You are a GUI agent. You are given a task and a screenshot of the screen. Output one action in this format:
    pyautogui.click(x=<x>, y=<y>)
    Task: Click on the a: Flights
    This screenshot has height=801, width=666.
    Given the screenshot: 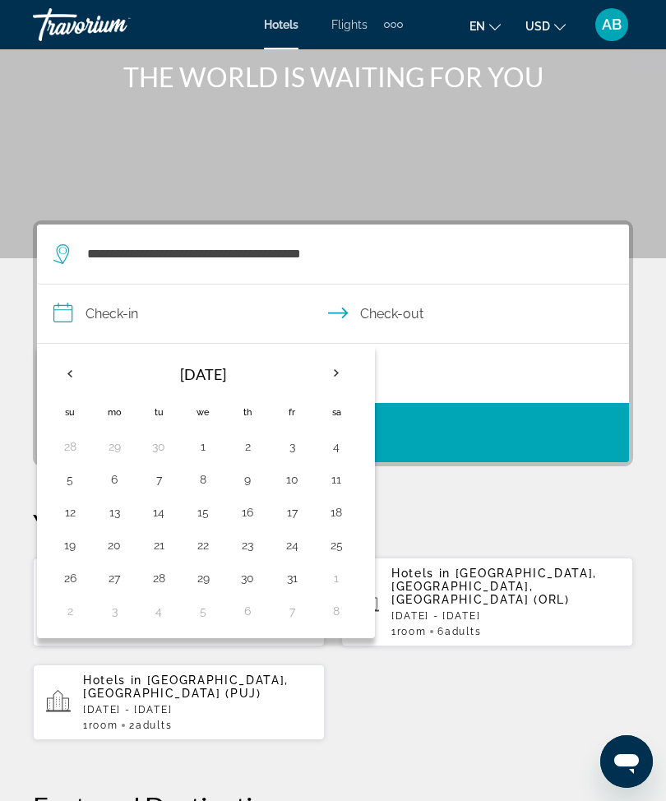 What is the action you would take?
    pyautogui.click(x=350, y=25)
    